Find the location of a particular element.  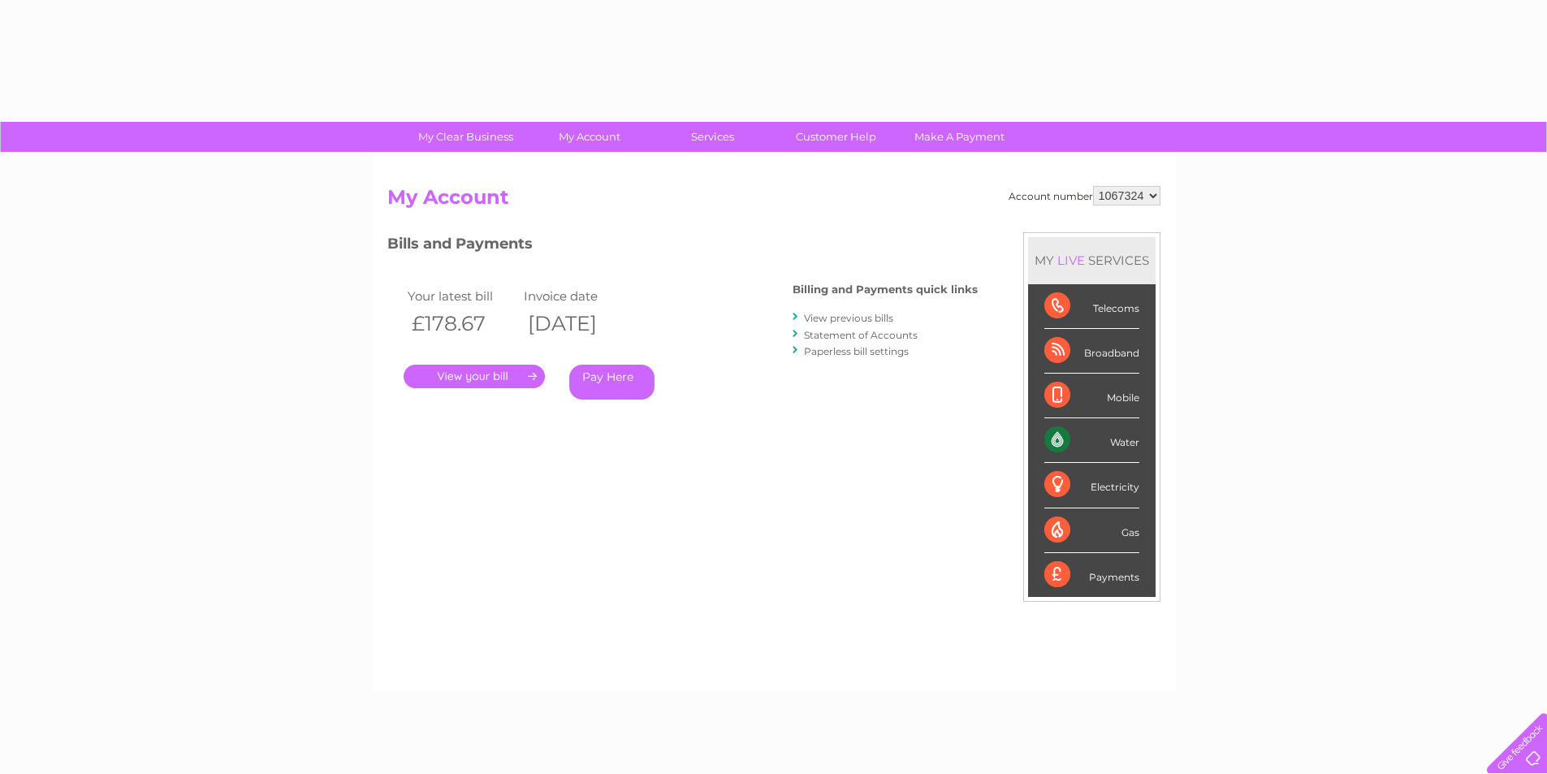

a: Make A Payment is located at coordinates (959, 136).